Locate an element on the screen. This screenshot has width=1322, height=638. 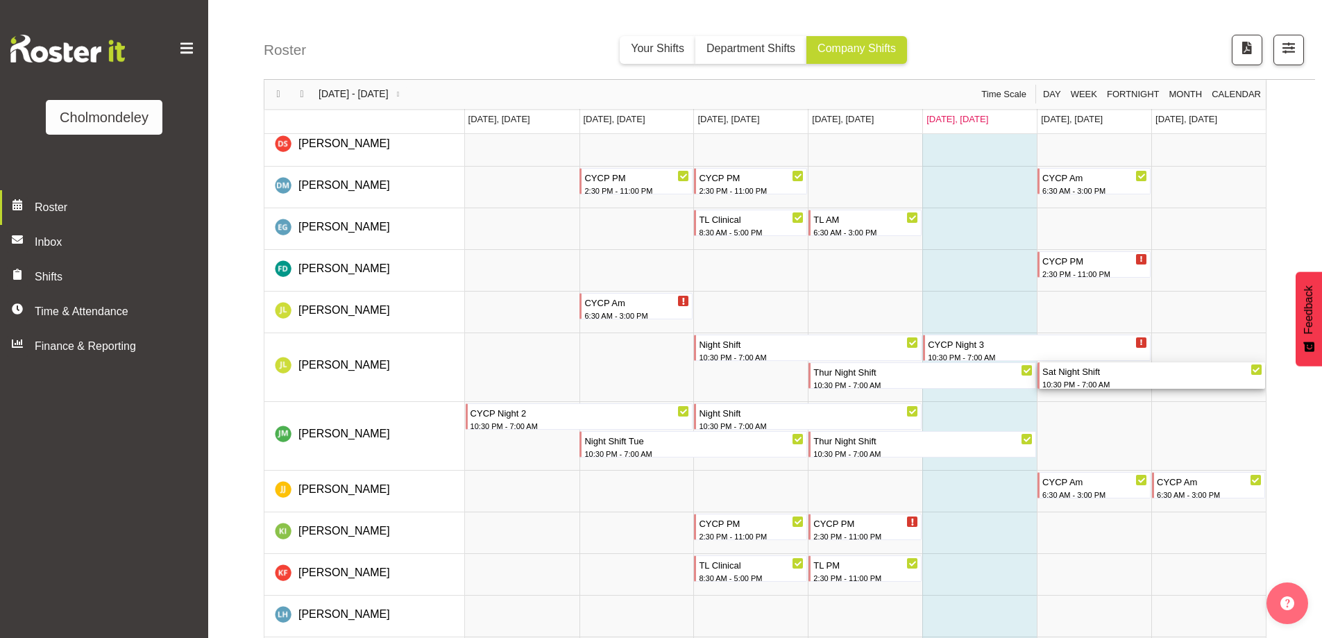
span: Department Shifts is located at coordinates (751, 48).